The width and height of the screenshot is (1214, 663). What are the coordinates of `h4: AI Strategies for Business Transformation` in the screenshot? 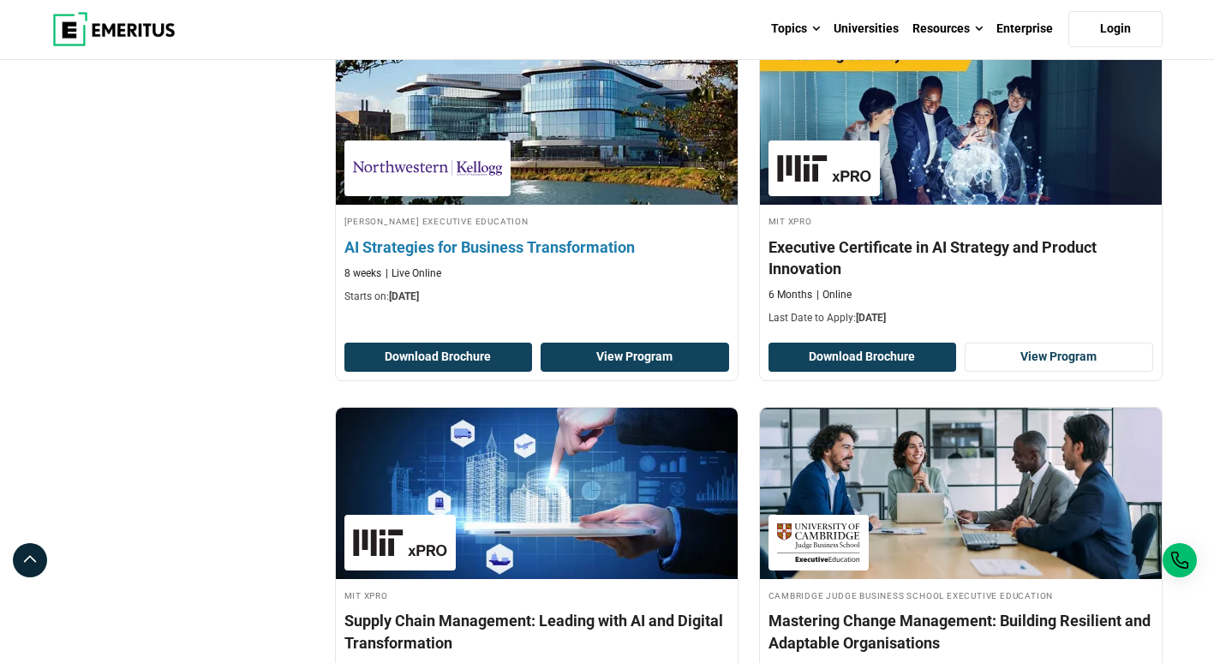 It's located at (536, 247).